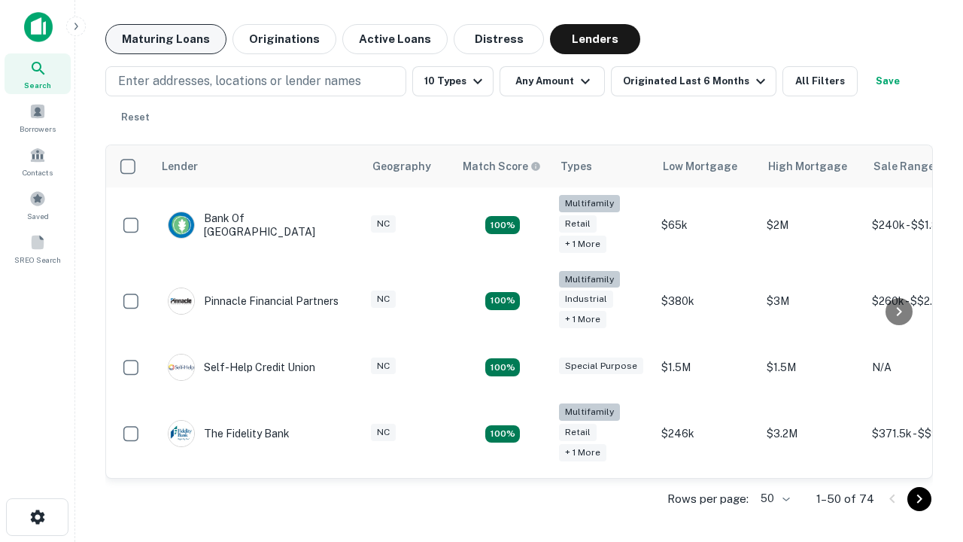 This screenshot has height=542, width=963. I want to click on div: High Mortgage, so click(807, 166).